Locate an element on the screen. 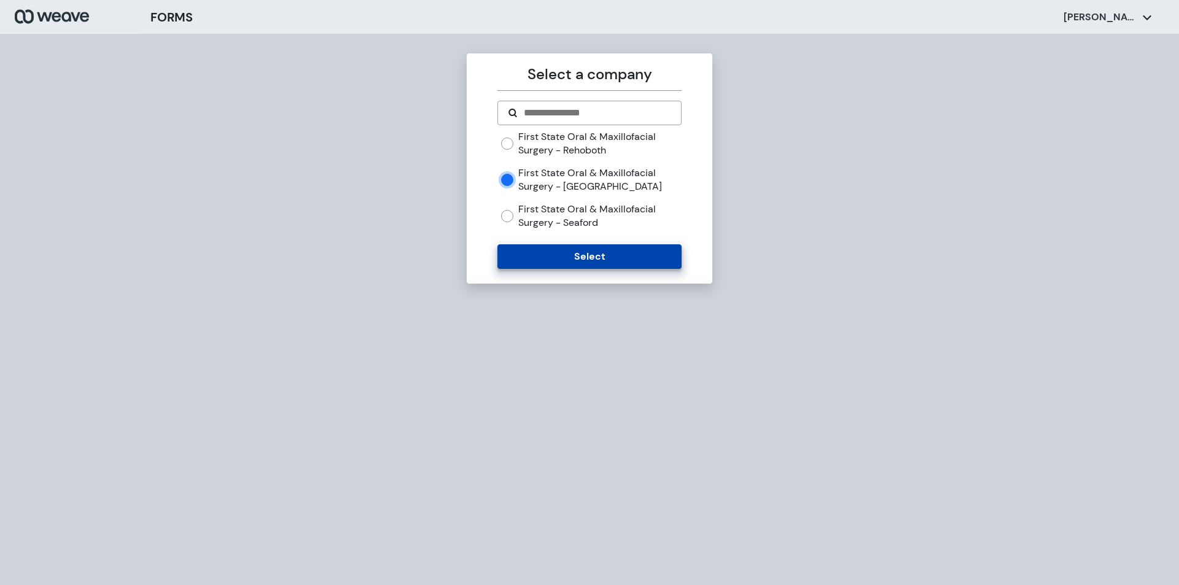  label: First State Oral & Maxillofacial Surgery - Seaford is located at coordinates (599, 216).